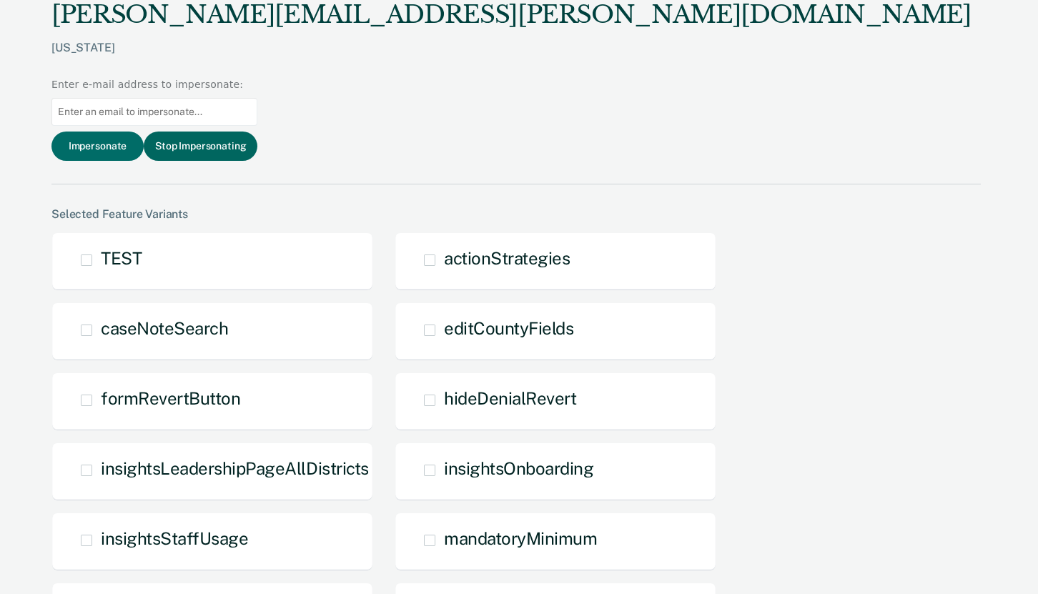 The height and width of the screenshot is (594, 1038). What do you see at coordinates (164, 328) in the screenshot?
I see `span: caseNoteSearch` at bounding box center [164, 328].